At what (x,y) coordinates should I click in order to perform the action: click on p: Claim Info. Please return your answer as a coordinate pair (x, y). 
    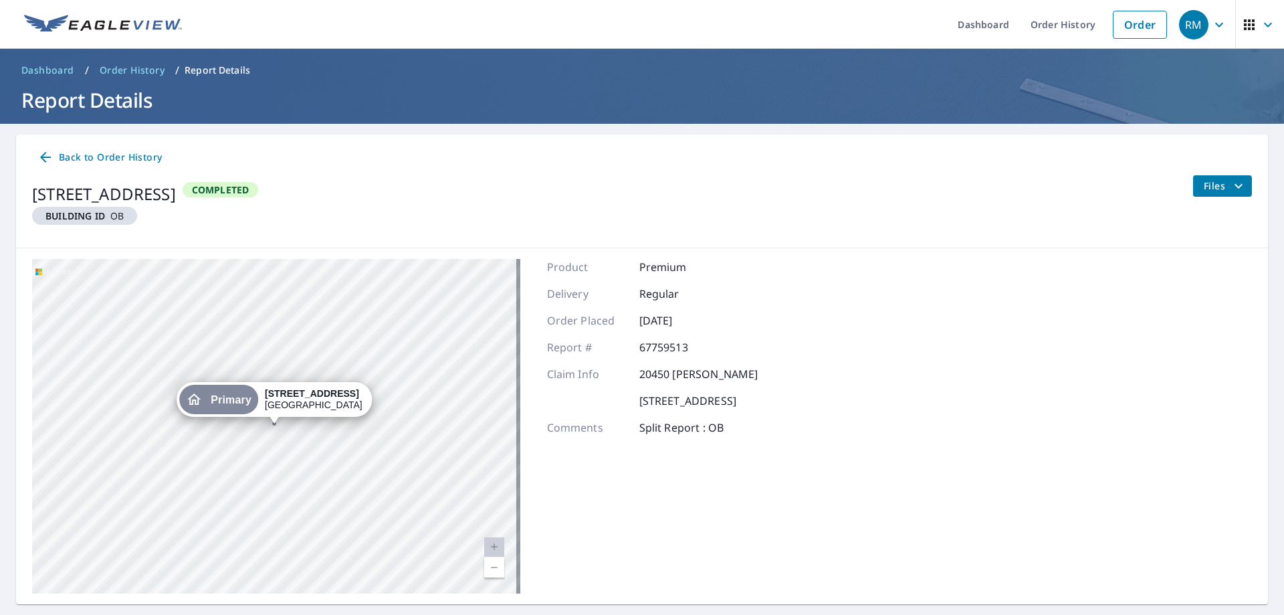
    Looking at the image, I should click on (587, 374).